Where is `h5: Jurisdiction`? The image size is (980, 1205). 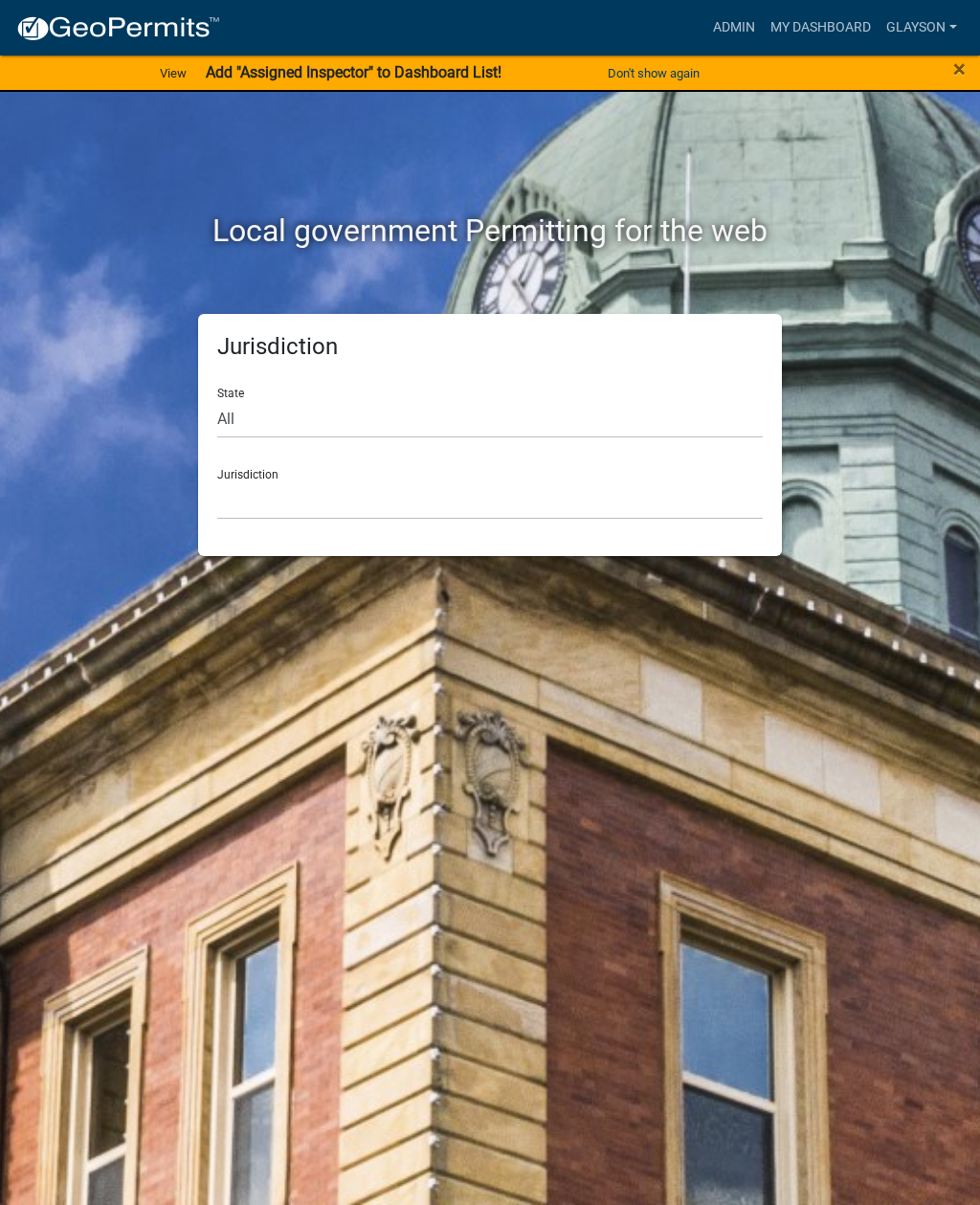 h5: Jurisdiction is located at coordinates (490, 346).